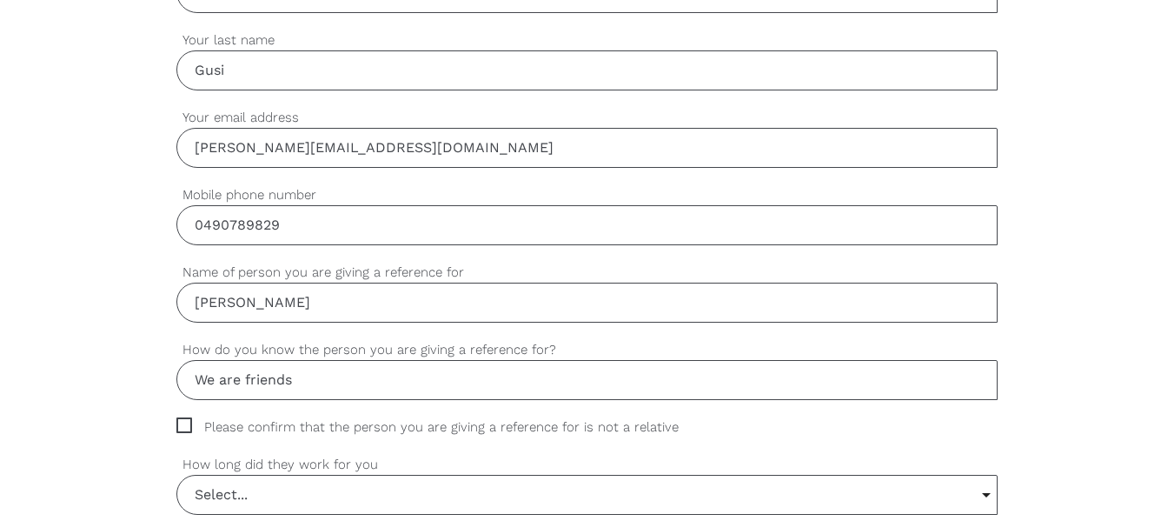 The image size is (1174, 521). Describe the element at coordinates (587, 464) in the screenshot. I see `label: How long did they work for you` at that location.